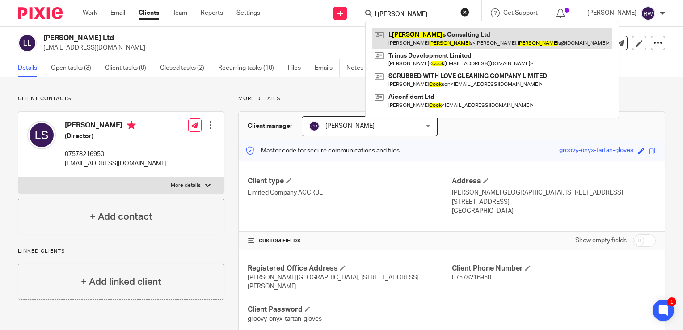  What do you see at coordinates (121, 216) in the screenshot?
I see `h4: + Add contact` at bounding box center [121, 216].